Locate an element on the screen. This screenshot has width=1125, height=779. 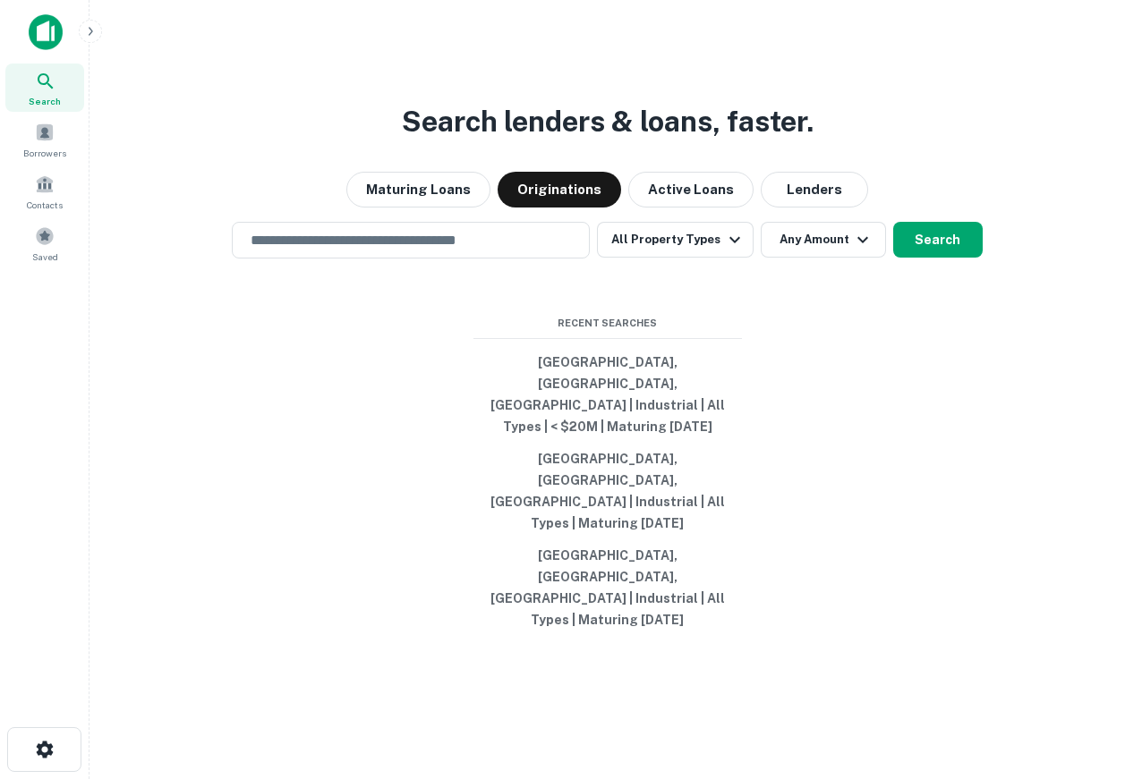
div: Borrowers is located at coordinates (45, 140).